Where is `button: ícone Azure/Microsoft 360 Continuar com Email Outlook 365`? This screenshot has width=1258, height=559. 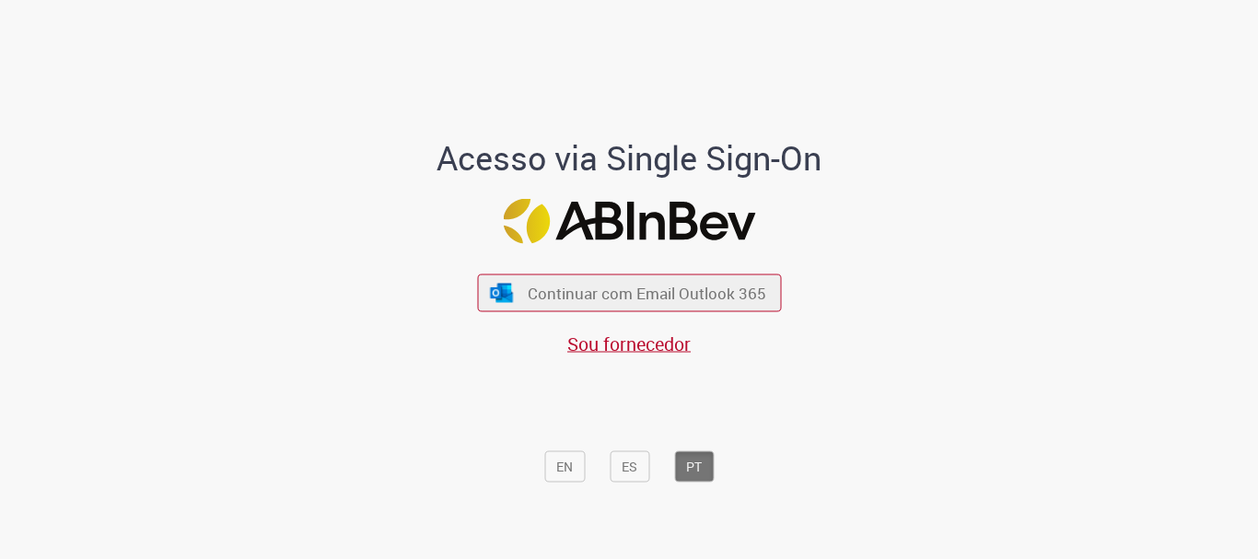 button: ícone Azure/Microsoft 360 Continuar com Email Outlook 365 is located at coordinates (629, 293).